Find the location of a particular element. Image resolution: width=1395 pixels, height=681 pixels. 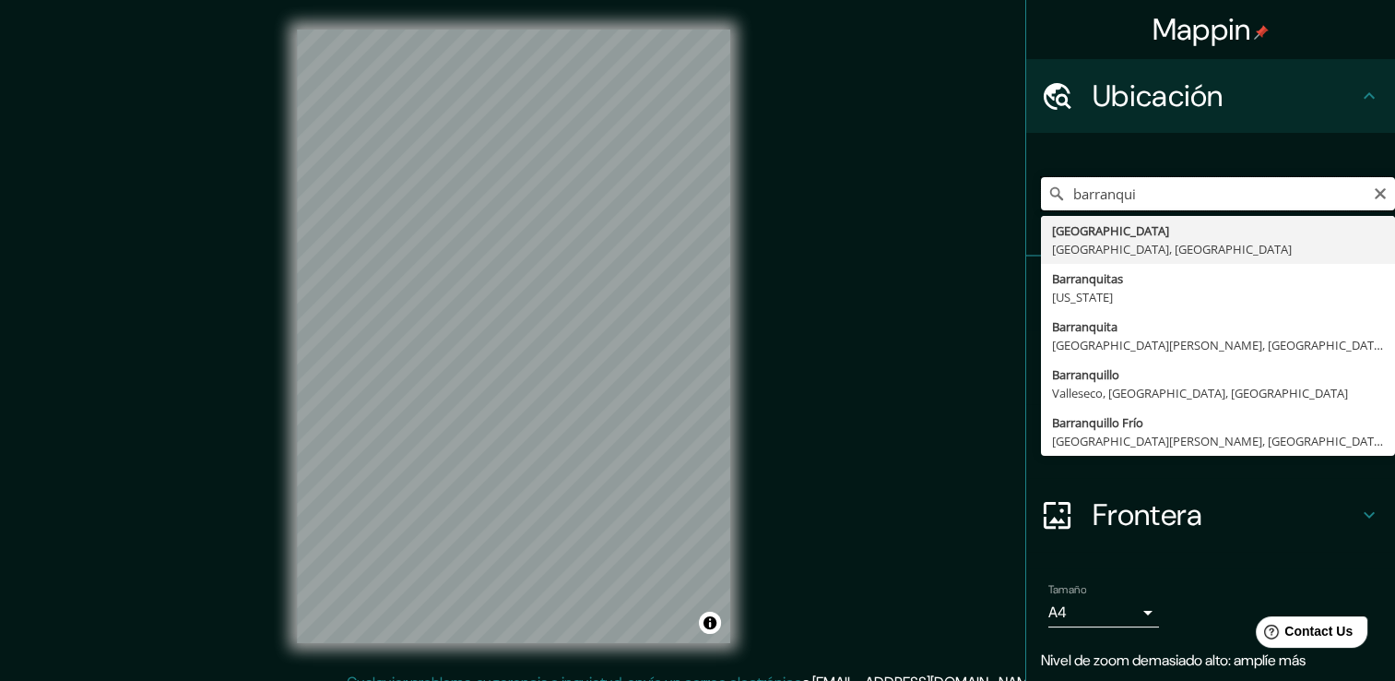

div: Barranquita is located at coordinates (1218, 326).